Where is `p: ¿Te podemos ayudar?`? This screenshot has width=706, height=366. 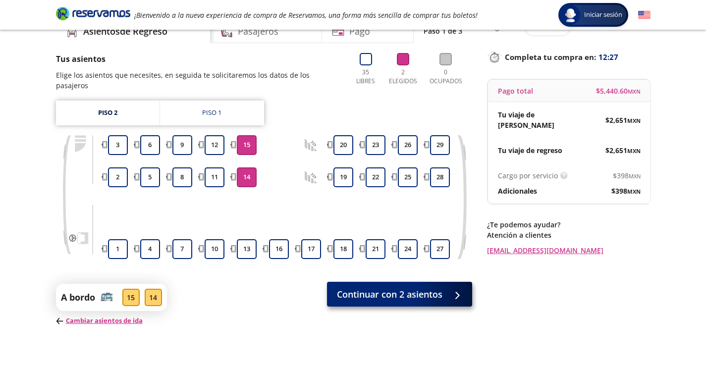 p: ¿Te podemos ayudar? is located at coordinates (569, 225).